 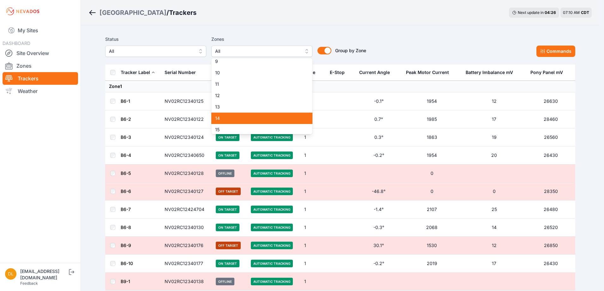 What do you see at coordinates (258, 107) in the screenshot?
I see `span: 13` at bounding box center [258, 107].